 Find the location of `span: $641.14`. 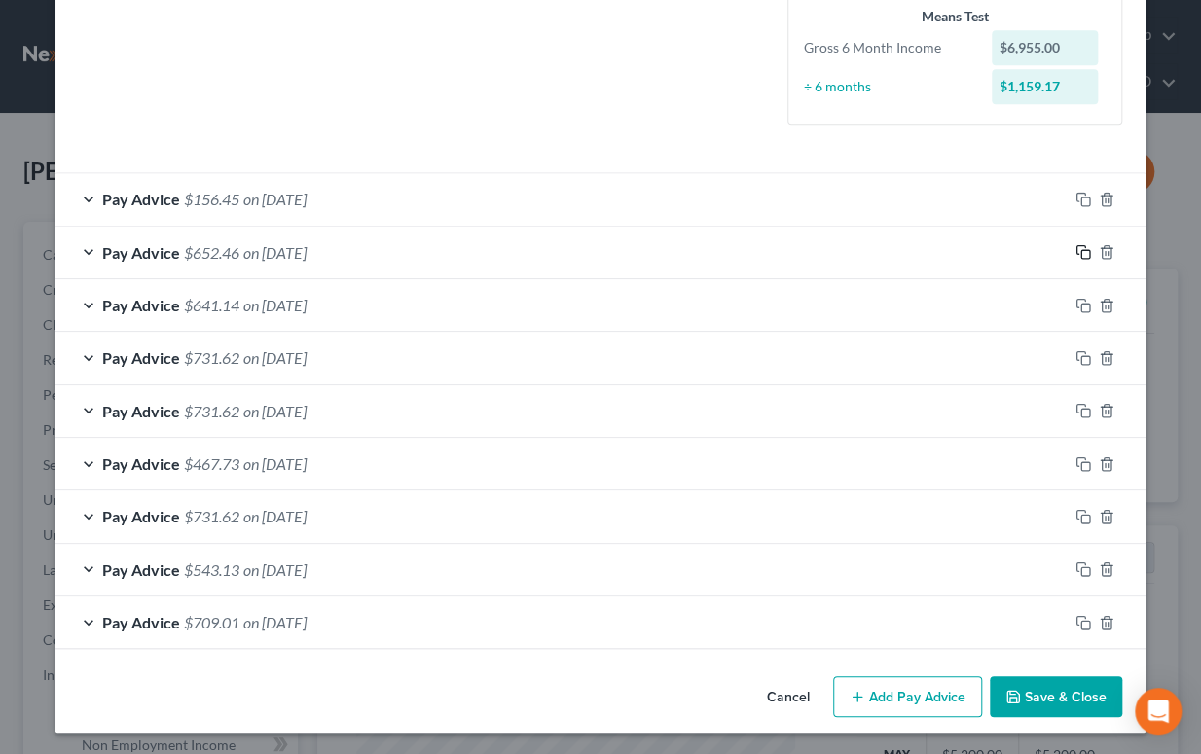

span: $641.14 is located at coordinates (211, 305).